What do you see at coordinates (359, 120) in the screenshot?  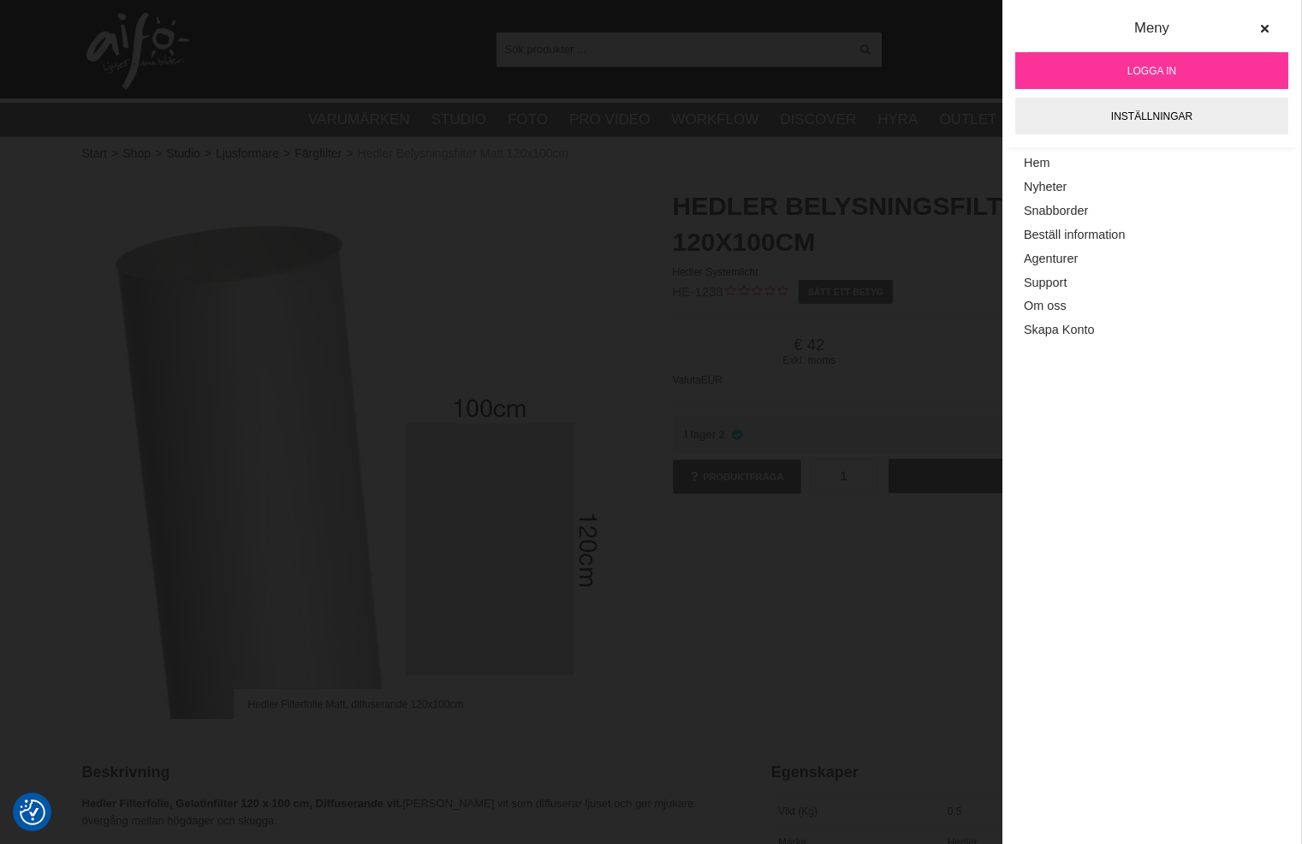 I see `a: Varumärken` at bounding box center [359, 120].